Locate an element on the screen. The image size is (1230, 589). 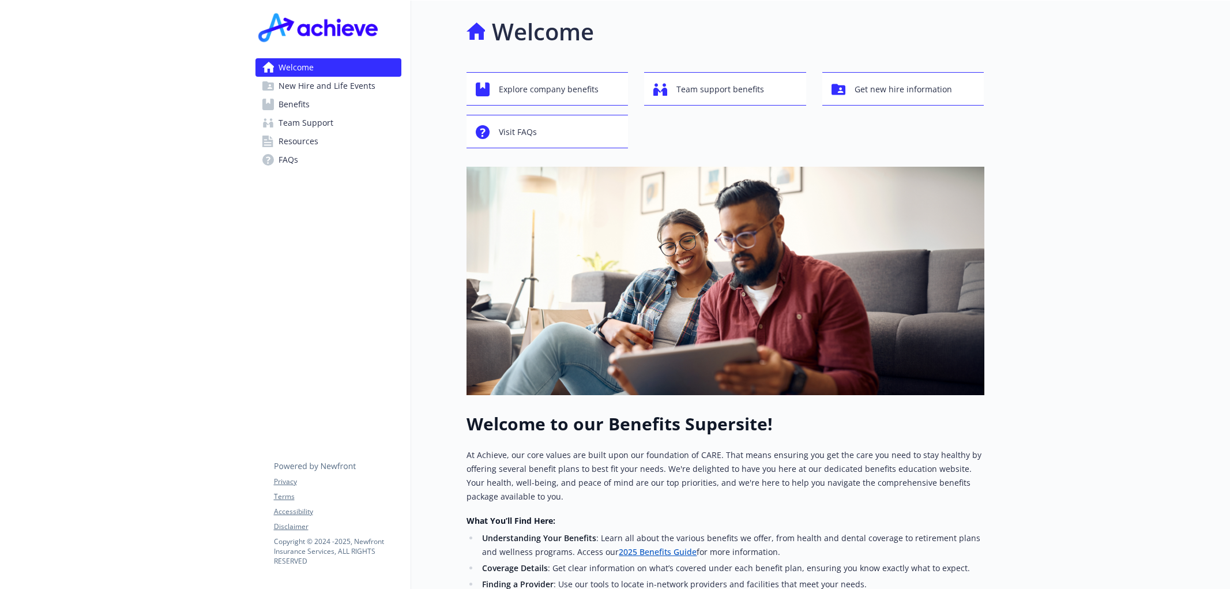
span: New Hire and Life Events is located at coordinates (327, 86).